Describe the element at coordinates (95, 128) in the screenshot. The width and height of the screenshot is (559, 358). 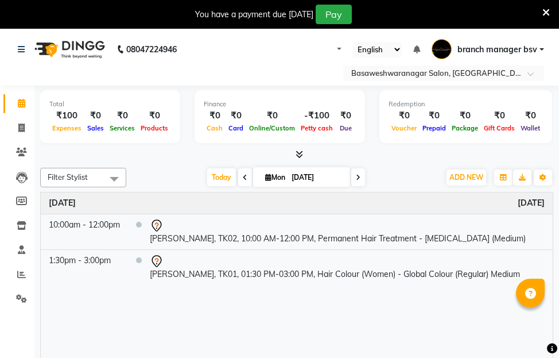
I see `span: Sales` at that location.